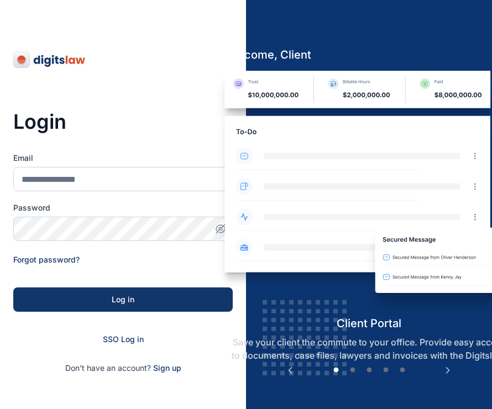 Image resolution: width=492 pixels, height=409 pixels. I want to click on a: SSO Log in, so click(123, 339).